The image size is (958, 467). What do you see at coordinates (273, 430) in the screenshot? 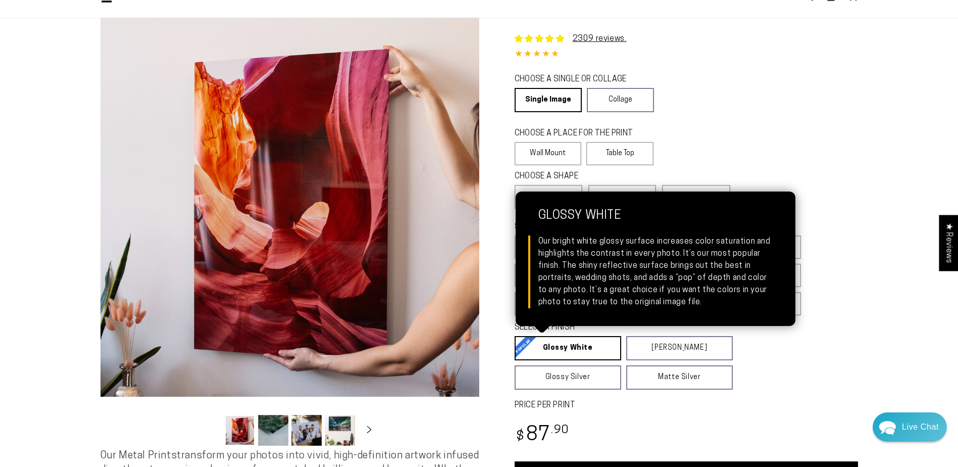
I see `button: Load image 2 in gallery view` at bounding box center [273, 430].